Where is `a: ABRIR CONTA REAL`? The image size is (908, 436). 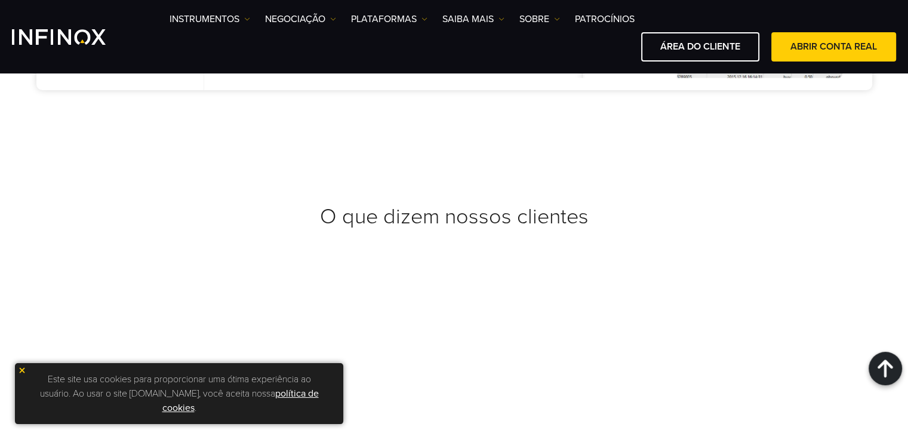
a: ABRIR CONTA REAL is located at coordinates (833, 47).